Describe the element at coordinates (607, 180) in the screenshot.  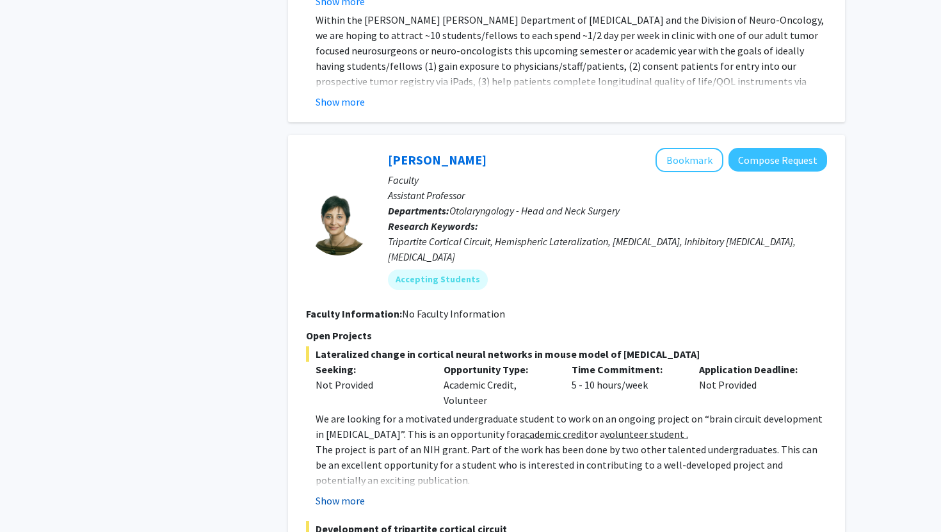
I see `p: Faculty` at that location.